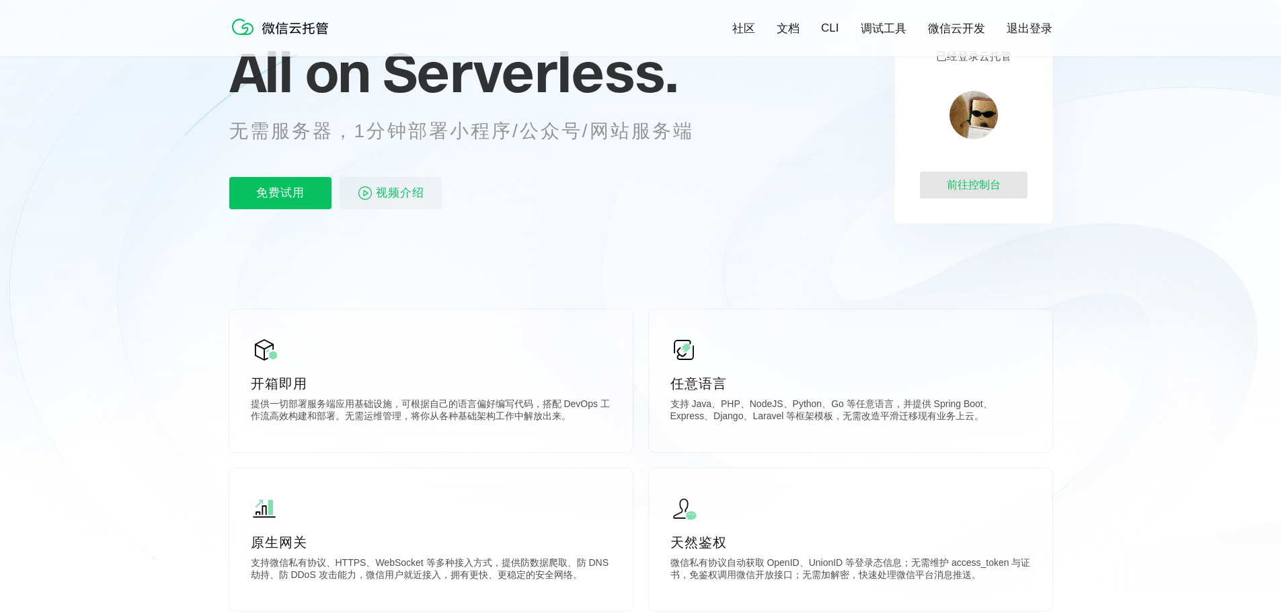 The height and width of the screenshot is (613, 1281). I want to click on p: 开箱即用, so click(431, 383).